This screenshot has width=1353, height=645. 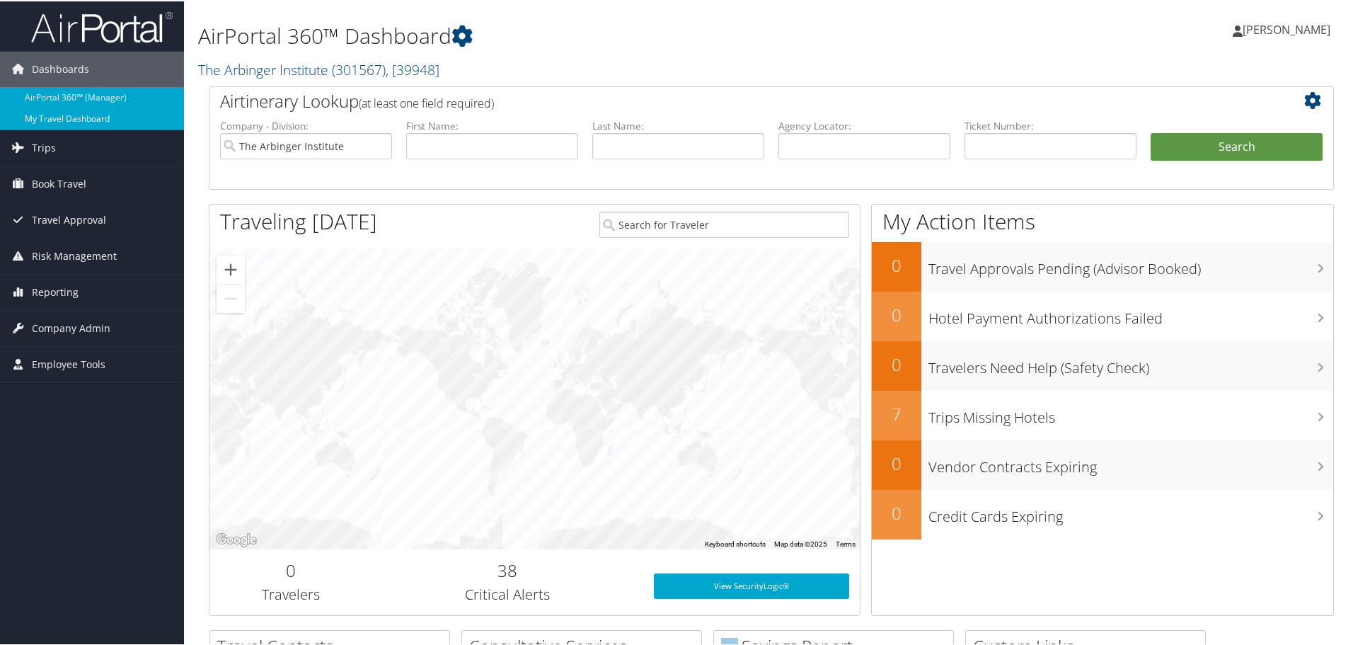 What do you see at coordinates (231, 297) in the screenshot?
I see `button: Zoom out` at bounding box center [231, 297].